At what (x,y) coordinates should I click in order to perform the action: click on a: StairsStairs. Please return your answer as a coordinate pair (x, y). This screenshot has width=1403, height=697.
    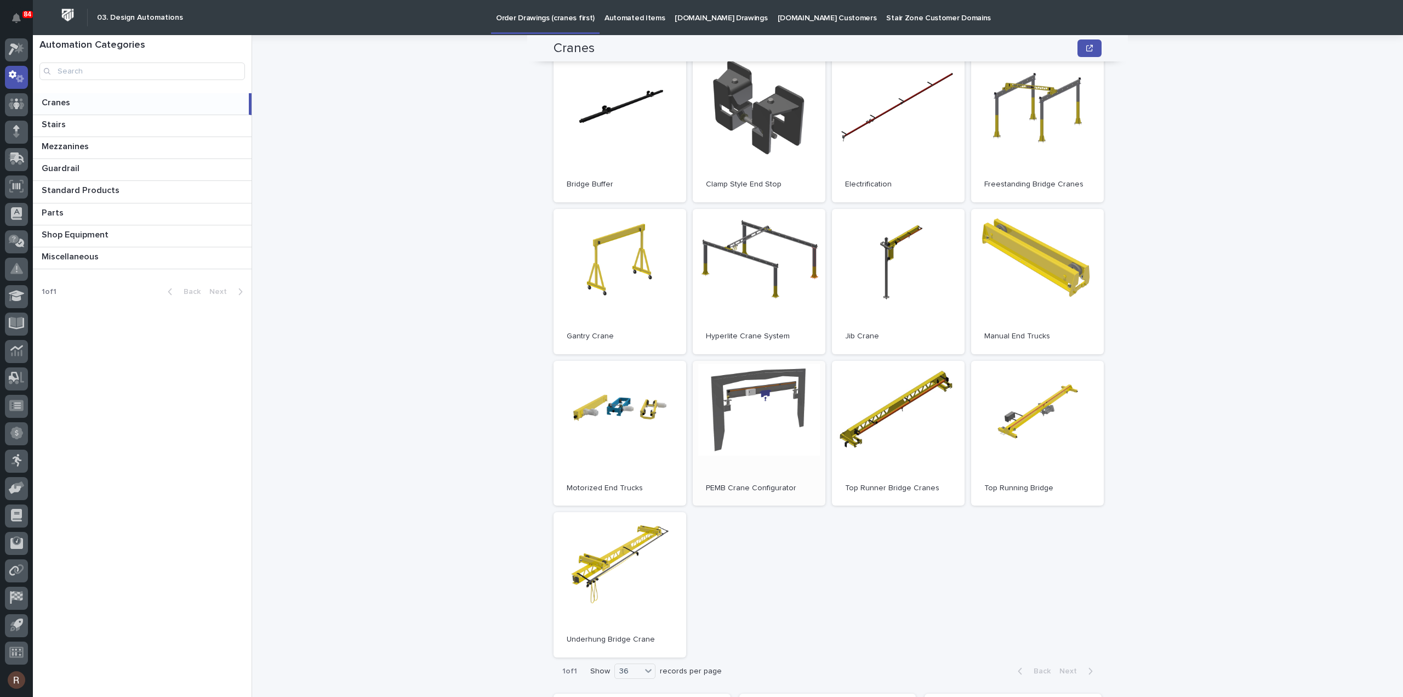
    Looking at the image, I should click on (142, 126).